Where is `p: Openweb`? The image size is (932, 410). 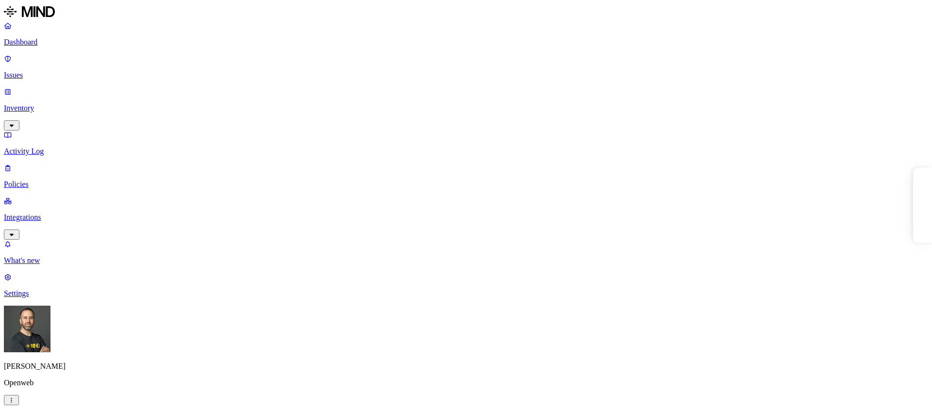 p: Openweb is located at coordinates (466, 383).